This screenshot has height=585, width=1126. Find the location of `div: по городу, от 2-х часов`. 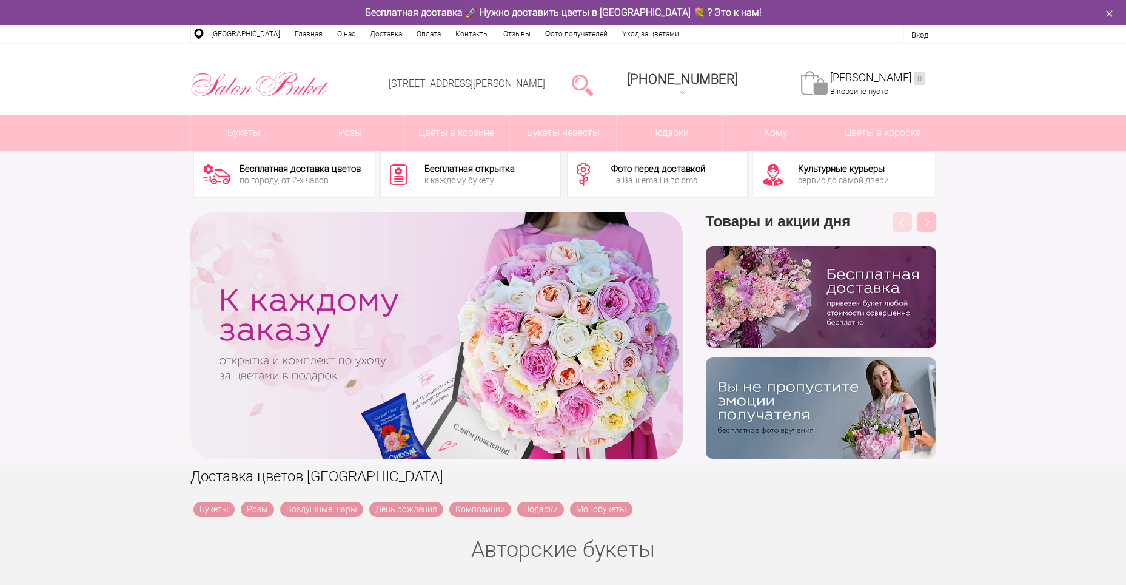

div: по городу, от 2-х часов is located at coordinates (300, 180).